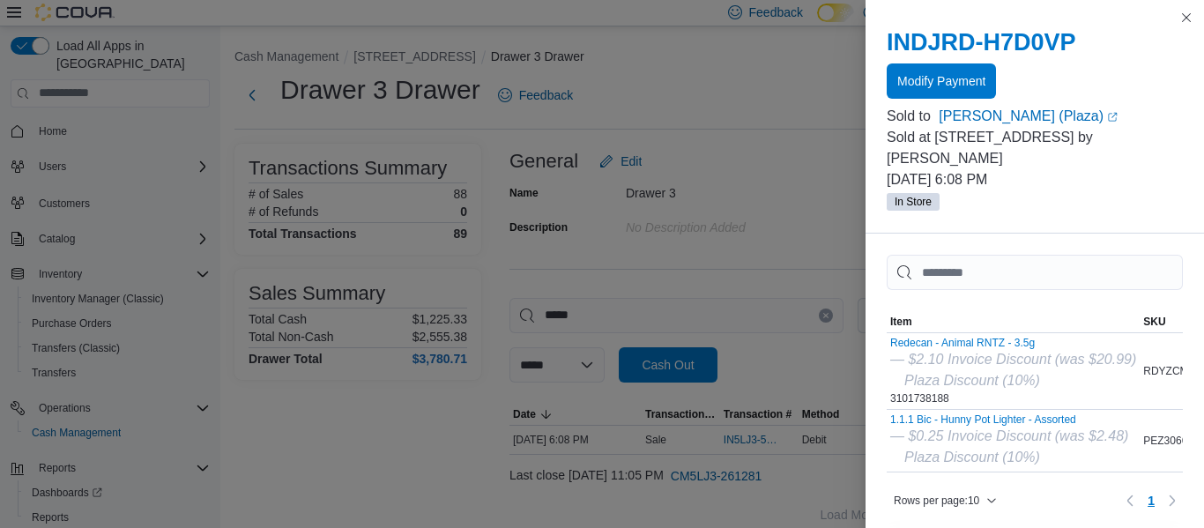 The image size is (1204, 528). What do you see at coordinates (1172, 501) in the screenshot?
I see `button: Next page` at bounding box center [1172, 501].